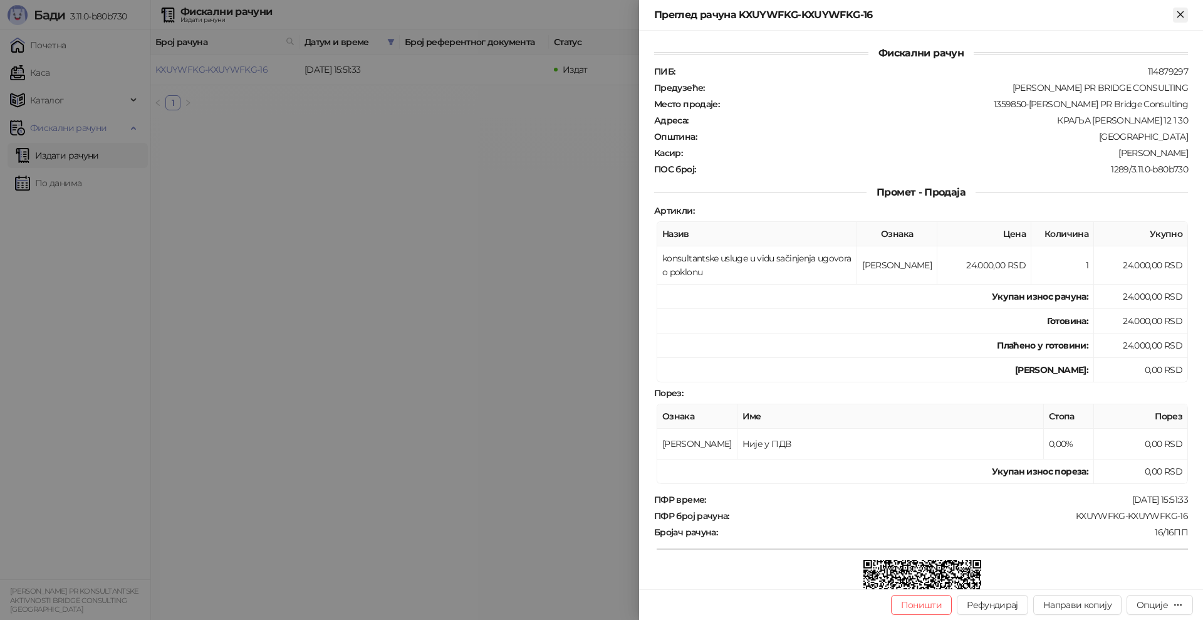  What do you see at coordinates (675, 169) in the screenshot?
I see `strong: ПОС број :` at bounding box center [675, 169].